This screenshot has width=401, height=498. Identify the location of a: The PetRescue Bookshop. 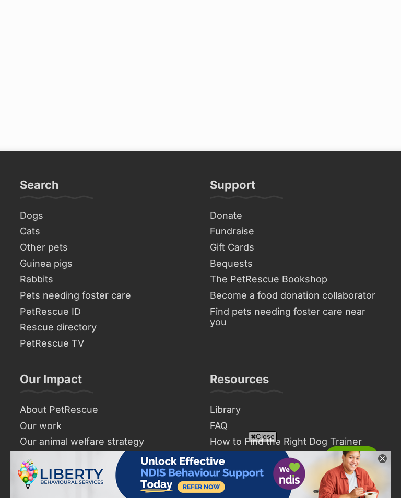
(296, 279).